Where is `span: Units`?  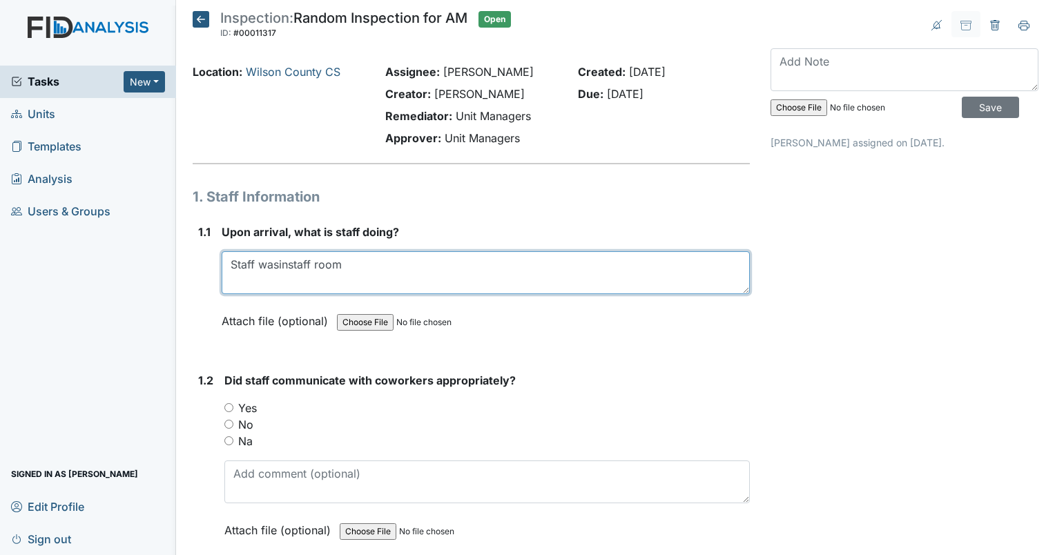
span: Units is located at coordinates (33, 114).